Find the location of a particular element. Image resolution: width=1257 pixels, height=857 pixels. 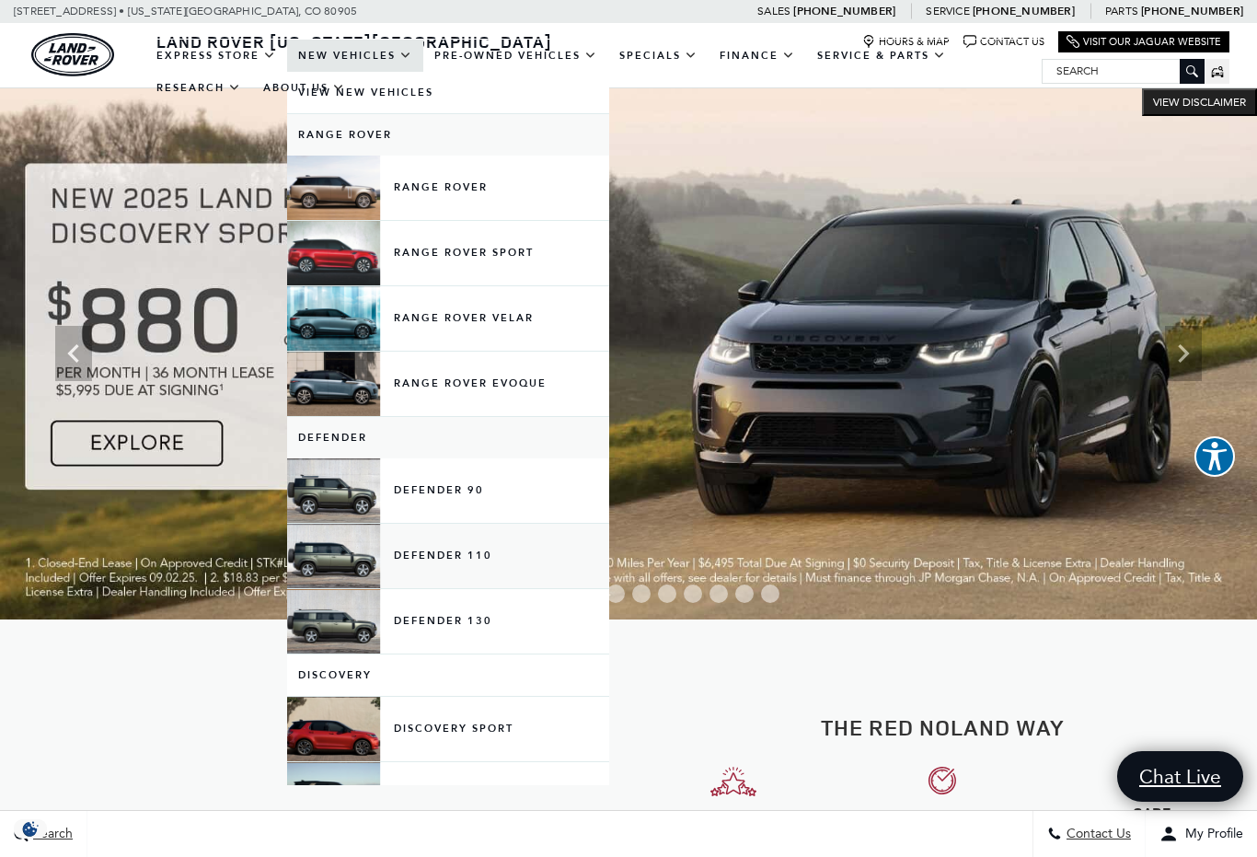

a: Research is located at coordinates (199, 87).